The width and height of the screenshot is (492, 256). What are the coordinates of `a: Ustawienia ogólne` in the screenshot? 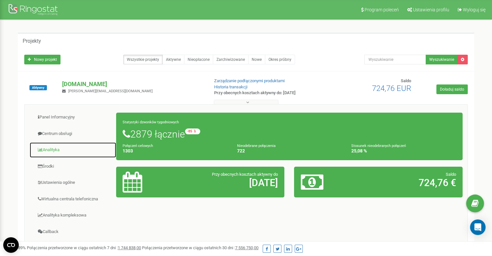 It's located at (73, 182).